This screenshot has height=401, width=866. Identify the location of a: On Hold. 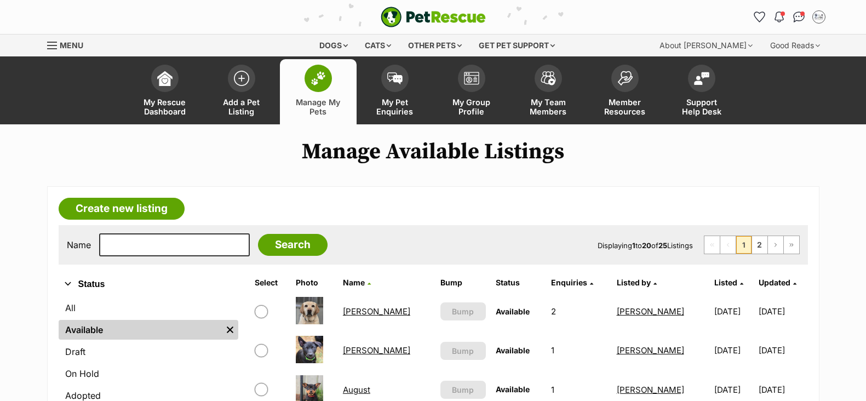
(148, 374).